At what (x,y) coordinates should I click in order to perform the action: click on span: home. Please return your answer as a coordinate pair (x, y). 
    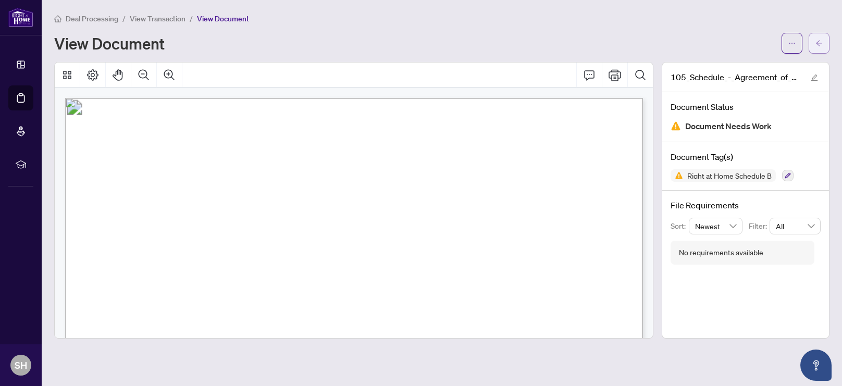
    Looking at the image, I should click on (58, 19).